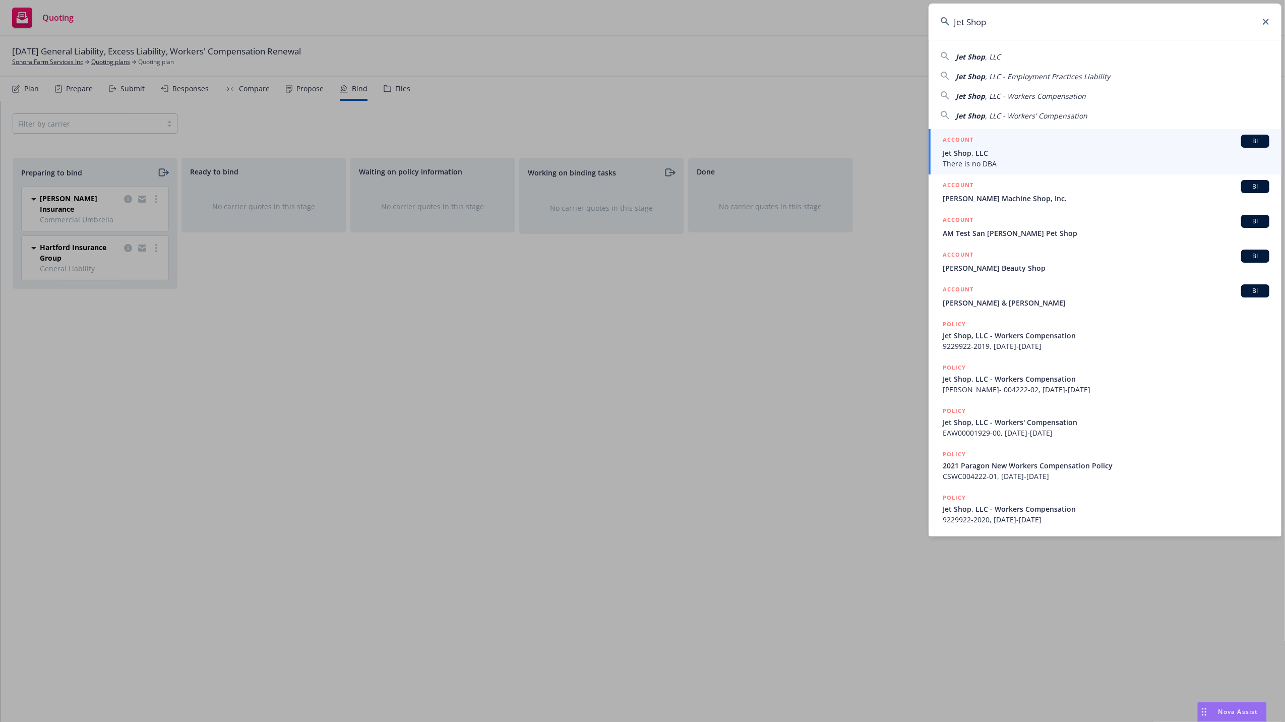 This screenshot has width=1285, height=722. Describe the element at coordinates (1105, 22) in the screenshot. I see `input: Search...` at that location.